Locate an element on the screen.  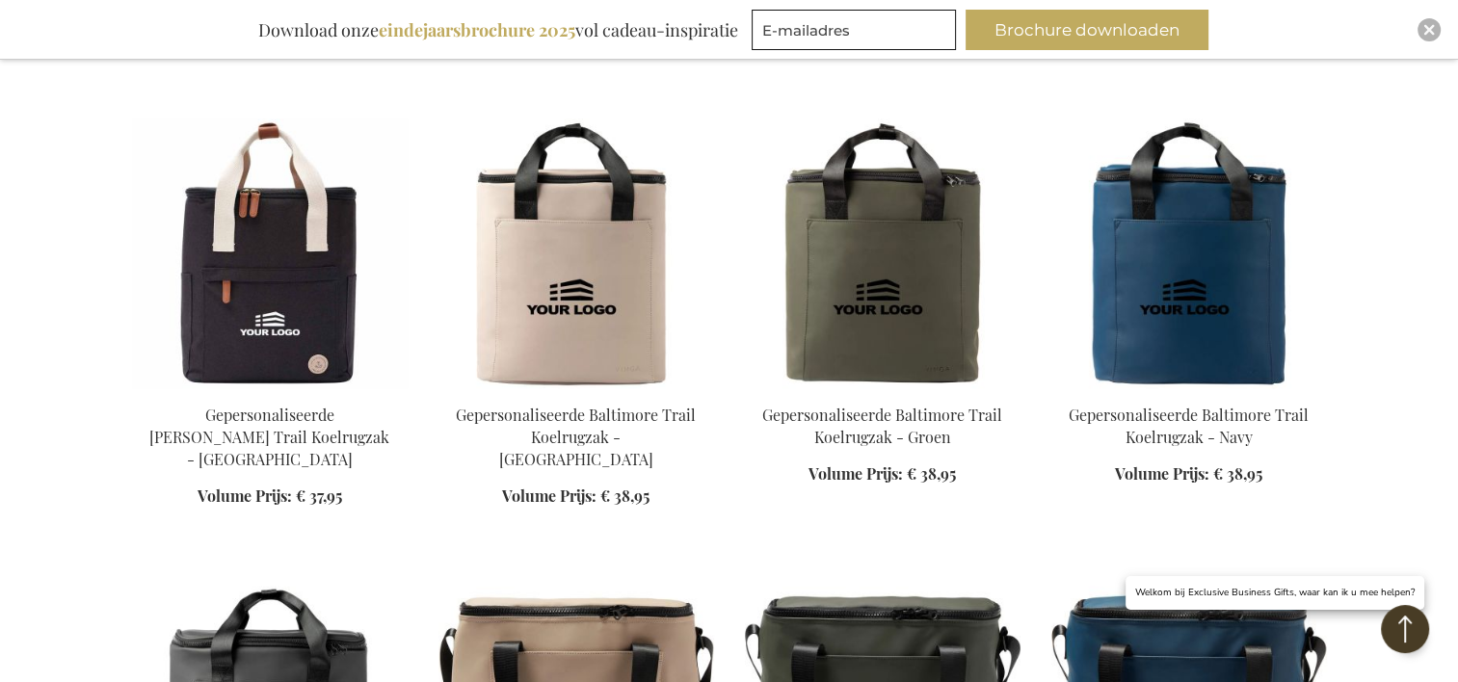
img: Personalised Baltimore Trail Cooler Backpack - Green is located at coordinates (883, 253).